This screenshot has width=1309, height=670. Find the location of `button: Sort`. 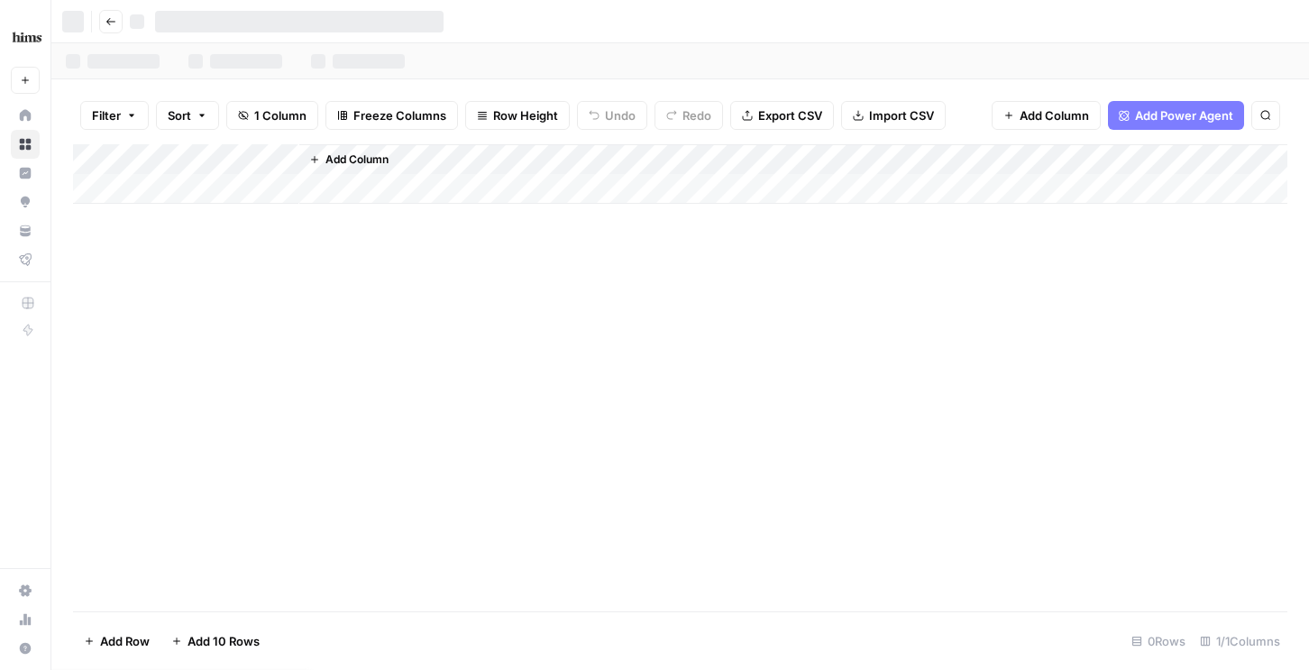

button: Sort is located at coordinates (187, 115).